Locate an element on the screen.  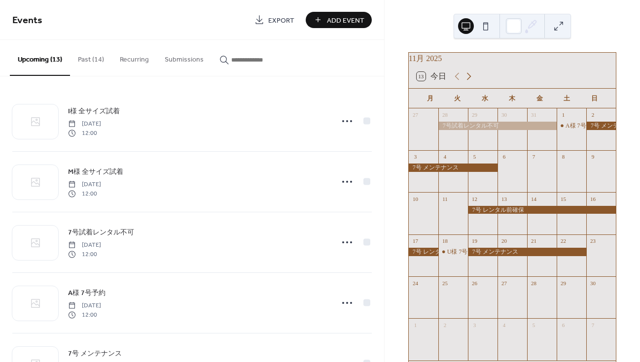
span: I様 全サイズ試着 is located at coordinates (94, 111).